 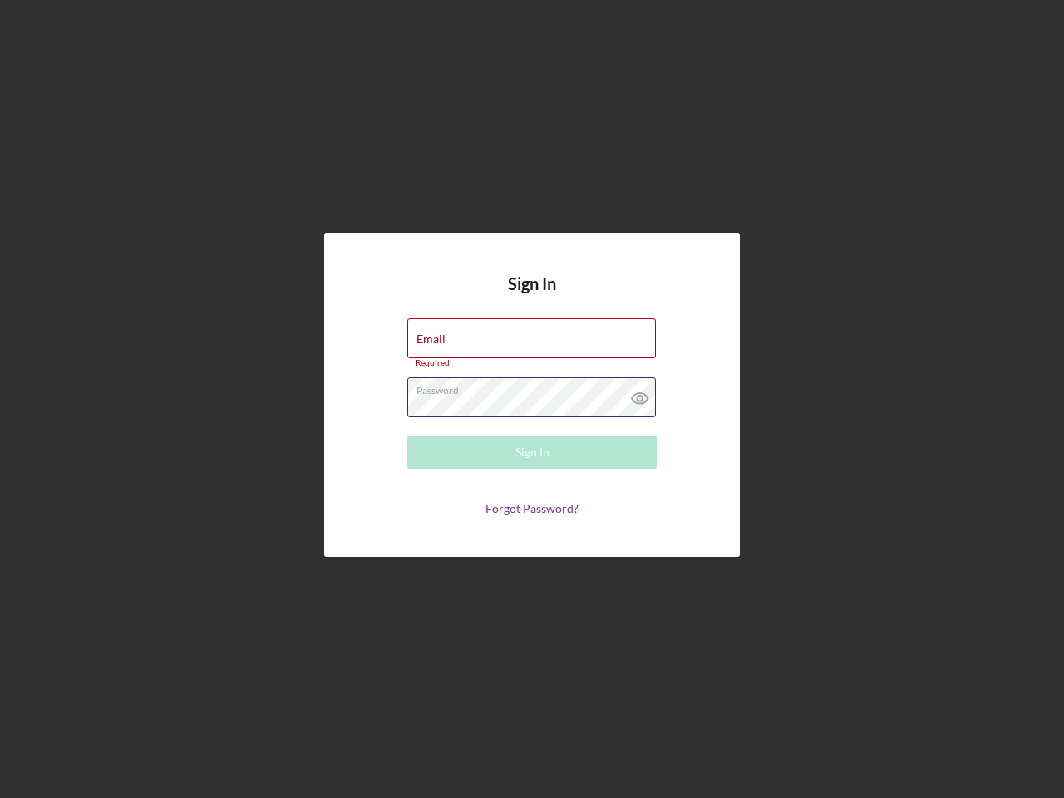 What do you see at coordinates (431, 339) in the screenshot?
I see `label: Email` at bounding box center [431, 339].